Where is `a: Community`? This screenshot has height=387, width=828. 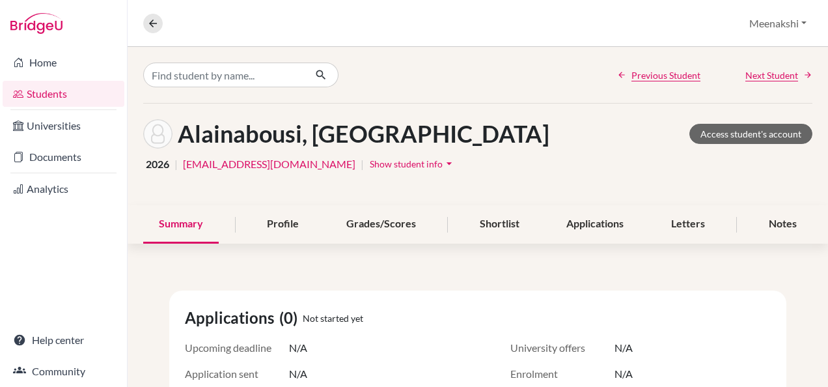 a: Community is located at coordinates (63, 371).